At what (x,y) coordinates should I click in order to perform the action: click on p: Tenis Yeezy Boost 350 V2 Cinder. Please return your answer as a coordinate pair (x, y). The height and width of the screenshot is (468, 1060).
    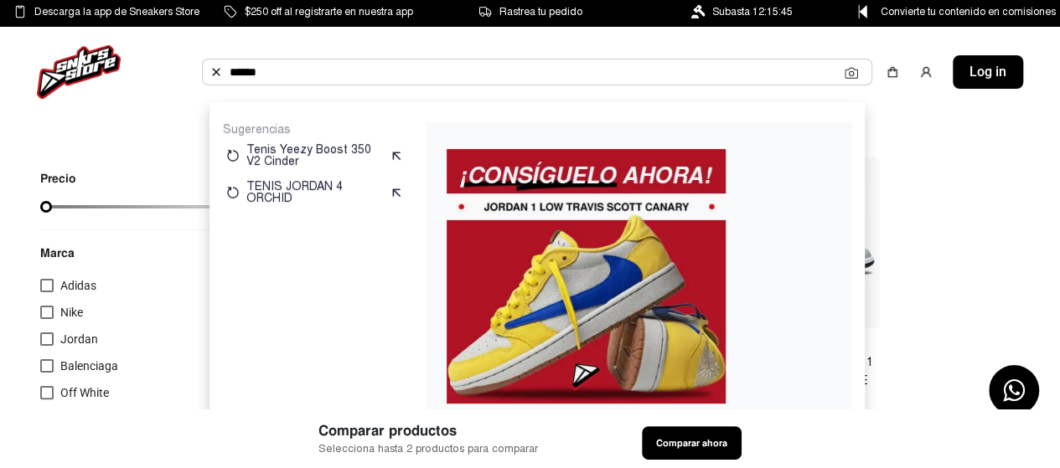
    Looking at the image, I should click on (314, 156).